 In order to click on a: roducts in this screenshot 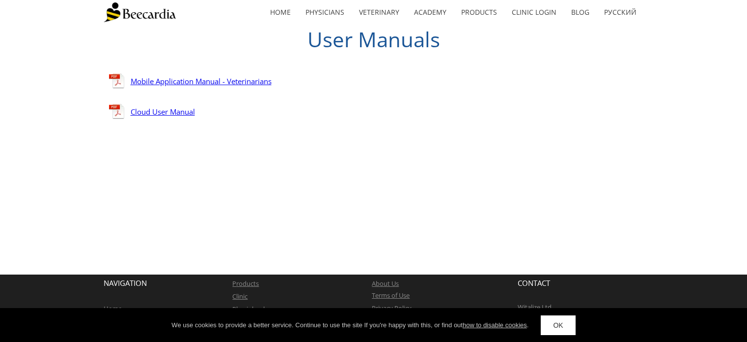, I will do `click(248, 283)`.